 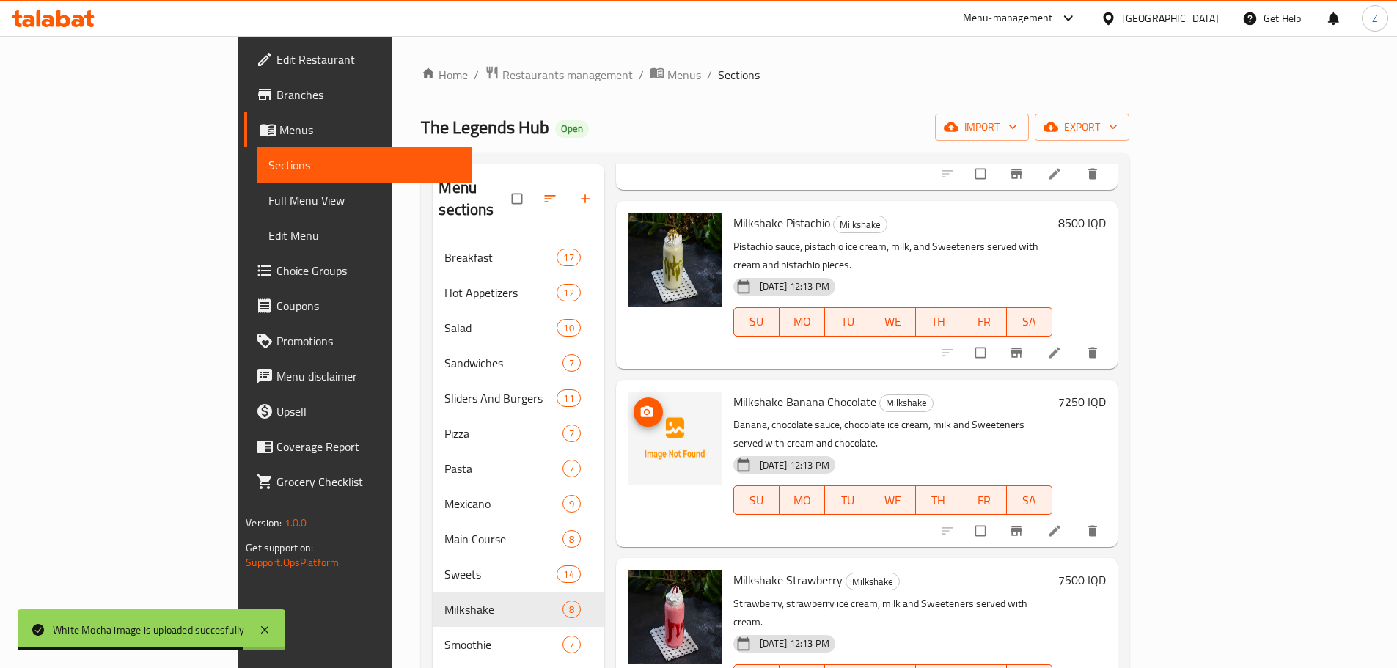 What do you see at coordinates (1029, 322) in the screenshot?
I see `button: SA` at bounding box center [1029, 322].